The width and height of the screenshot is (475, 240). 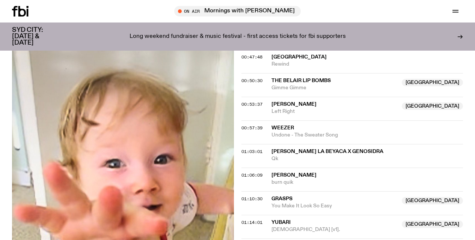 I want to click on button: 01:03:01, so click(x=252, y=152).